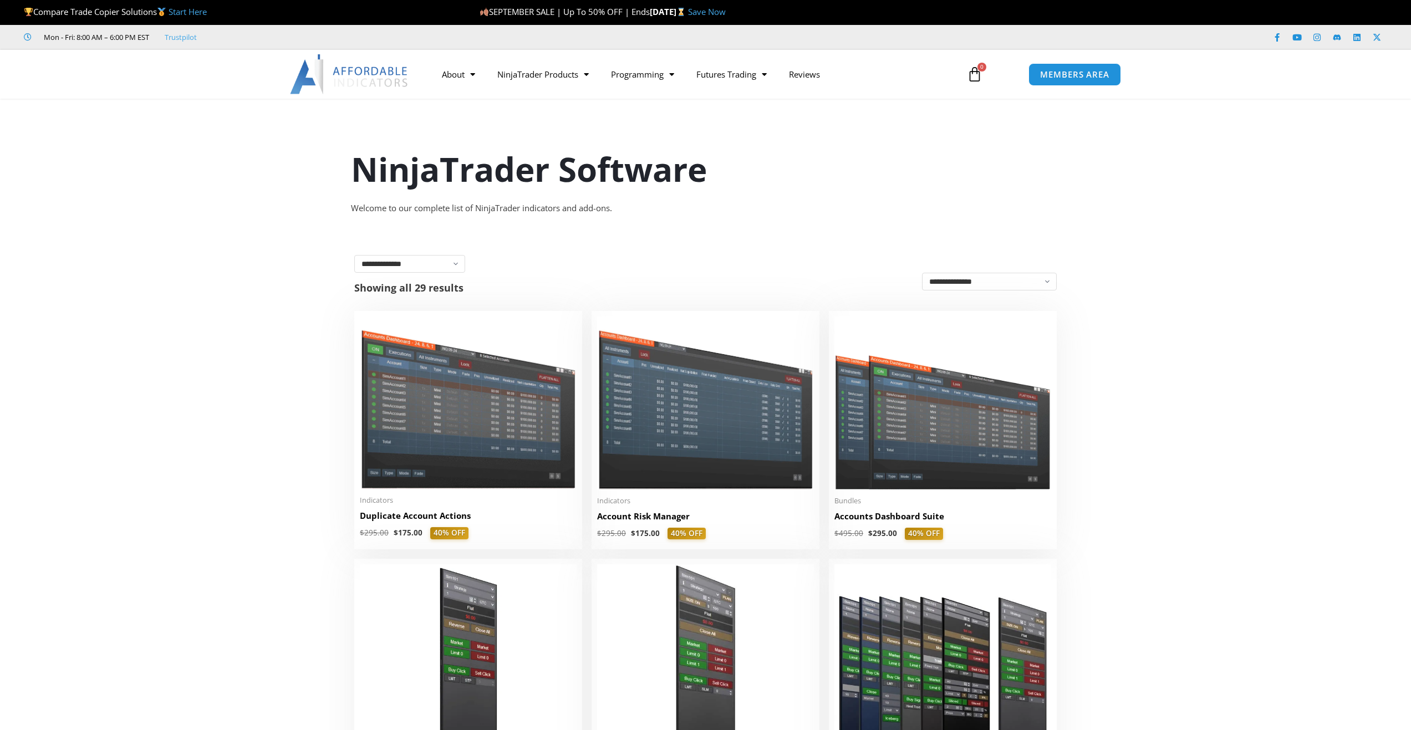 Image resolution: width=1411 pixels, height=730 pixels. I want to click on img: LogoAI | Affordable Indicators – NinjaTrader, so click(349, 74).